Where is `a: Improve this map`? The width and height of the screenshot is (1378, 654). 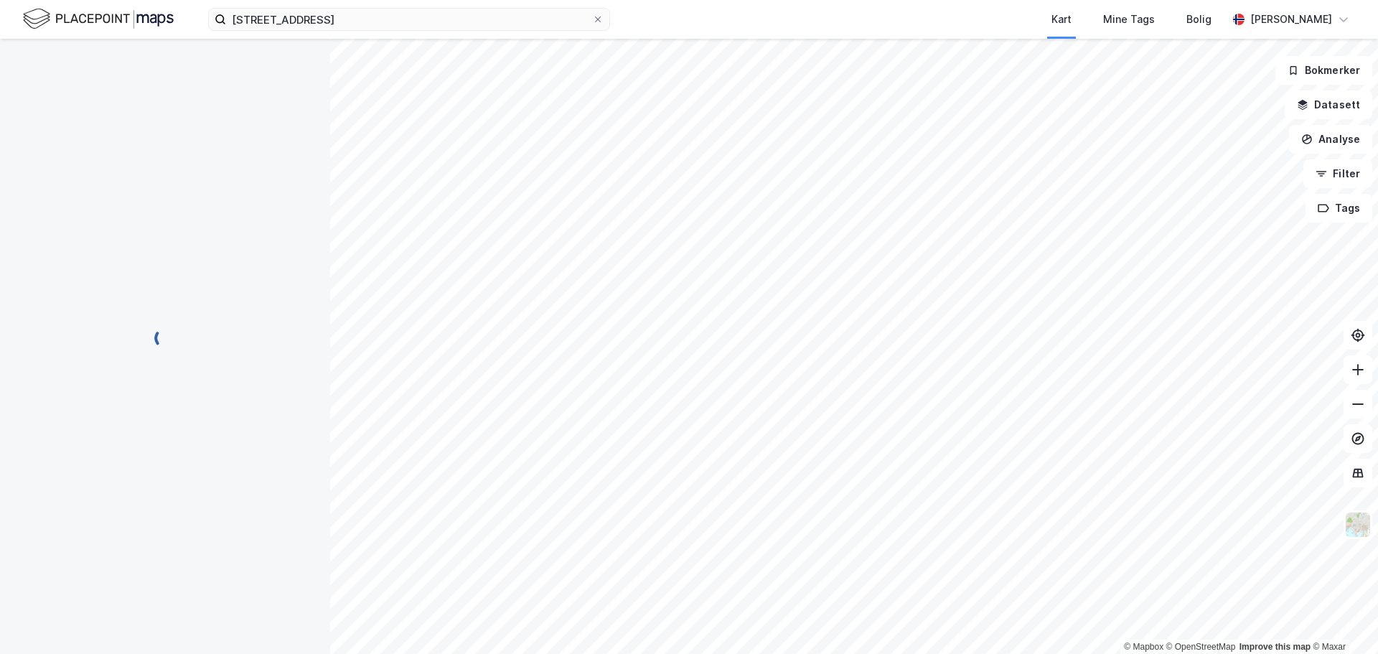
a: Improve this map is located at coordinates (1274, 647).